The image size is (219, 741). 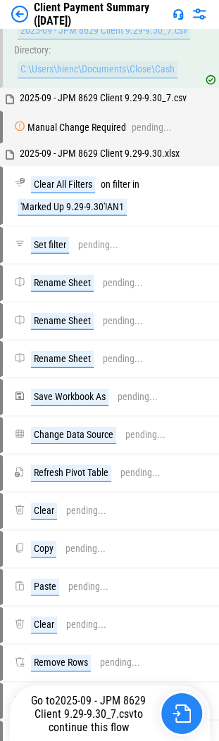 What do you see at coordinates (99, 153) in the screenshot?
I see `span: 2025-09 - JPM 8629 Client 9.29-9.30.xlsx` at bounding box center [99, 153].